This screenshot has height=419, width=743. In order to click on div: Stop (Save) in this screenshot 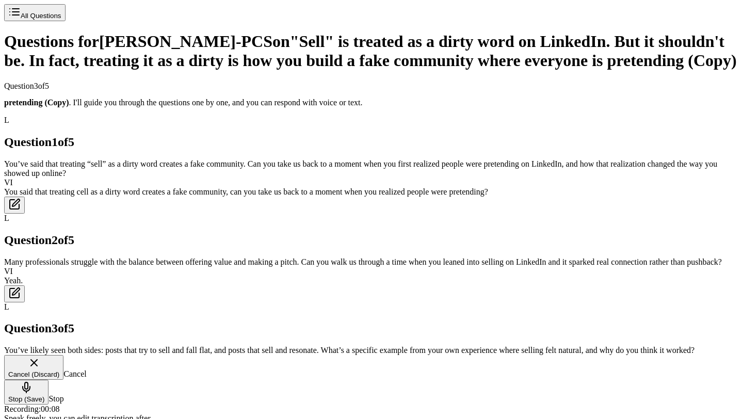, I will do `click(26, 399)`.